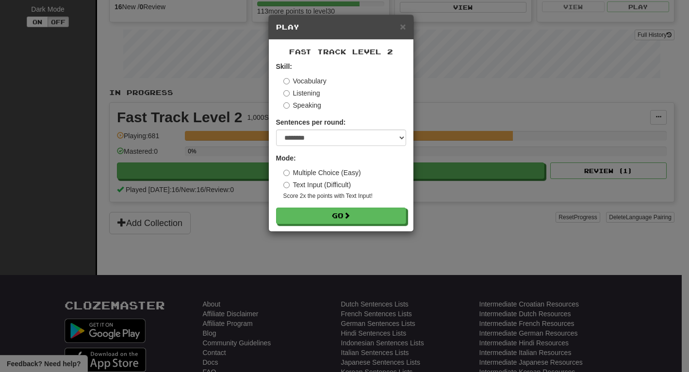 The height and width of the screenshot is (372, 689). What do you see at coordinates (403, 26) in the screenshot?
I see `button: Close` at bounding box center [403, 26].